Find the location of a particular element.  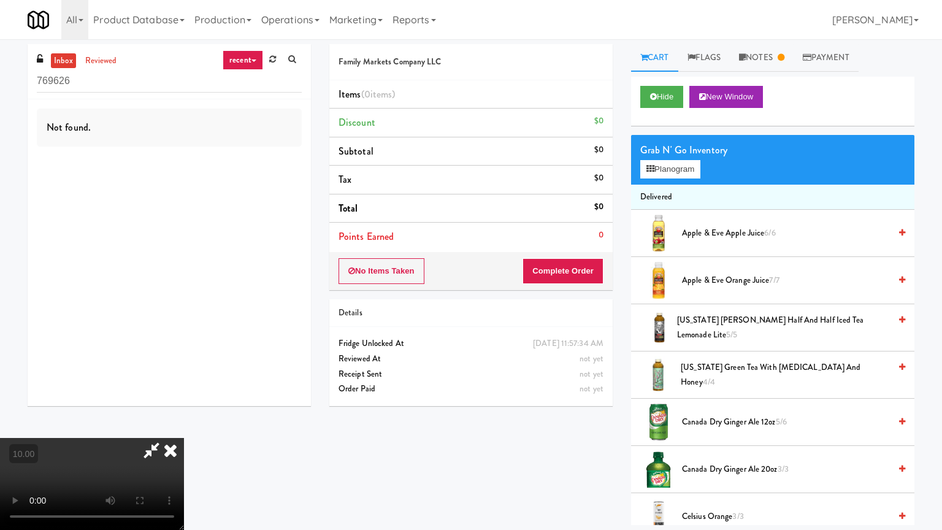

div: Apple & Eve Apple Juice6/6 is located at coordinates (792, 233).